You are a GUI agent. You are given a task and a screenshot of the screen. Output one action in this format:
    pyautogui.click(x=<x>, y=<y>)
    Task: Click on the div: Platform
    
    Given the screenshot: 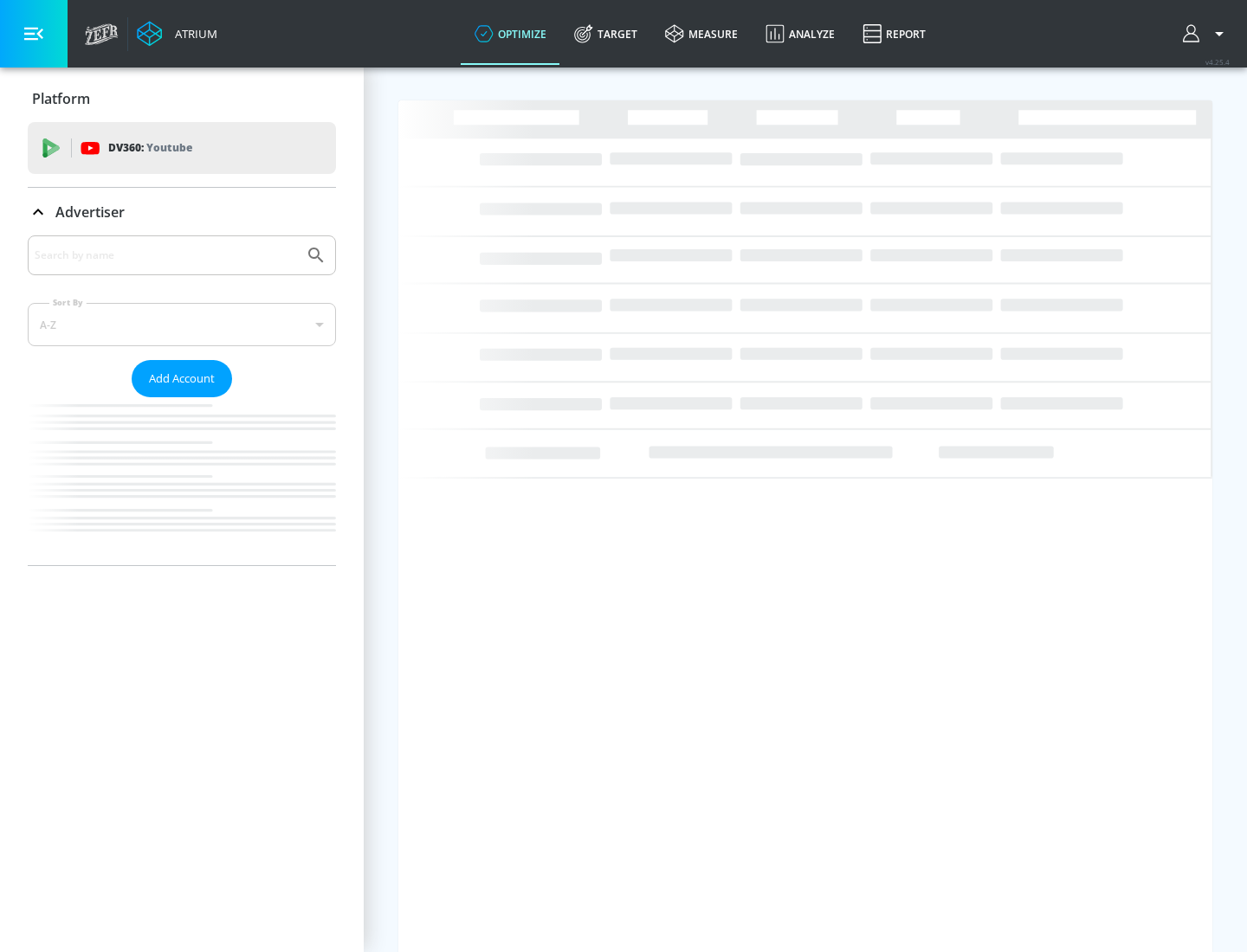 What is the action you would take?
    pyautogui.click(x=182, y=98)
    